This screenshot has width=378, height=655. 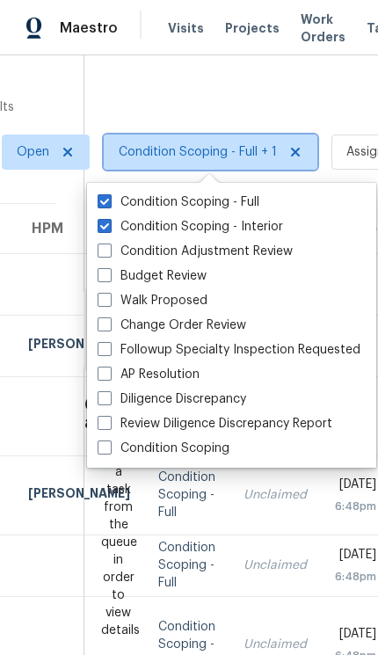 What do you see at coordinates (152, 276) in the screenshot?
I see `label: Budget Review` at bounding box center [152, 276].